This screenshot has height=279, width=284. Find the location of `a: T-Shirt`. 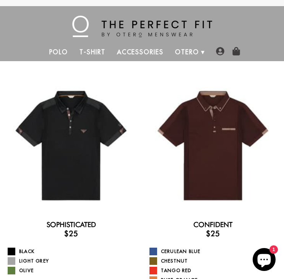

a: T-Shirt is located at coordinates (92, 52).